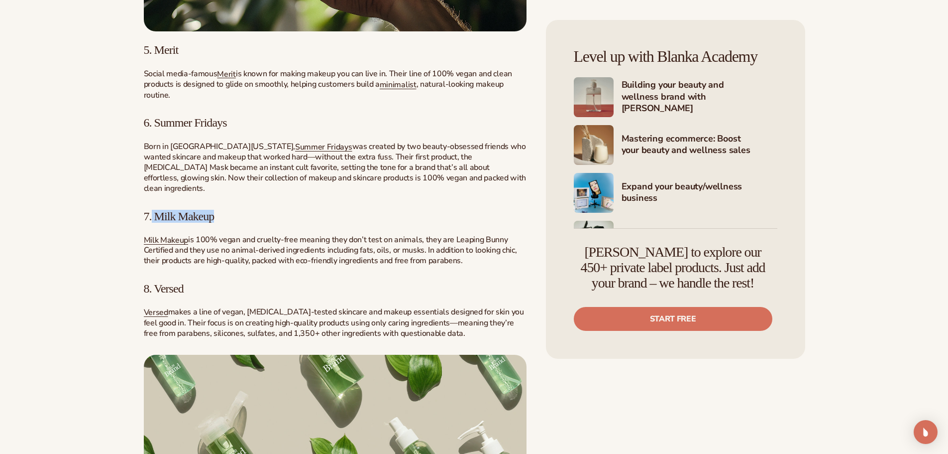  I want to click on a: Start free, so click(673, 319).